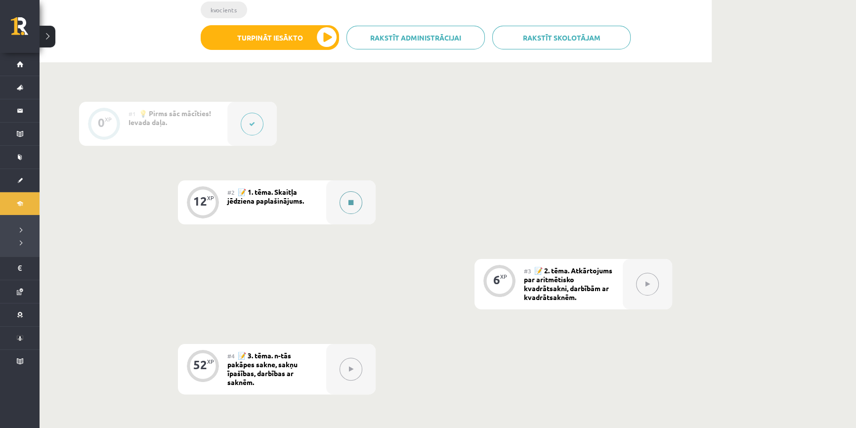  I want to click on button: Turpināt iesākto, so click(270, 38).